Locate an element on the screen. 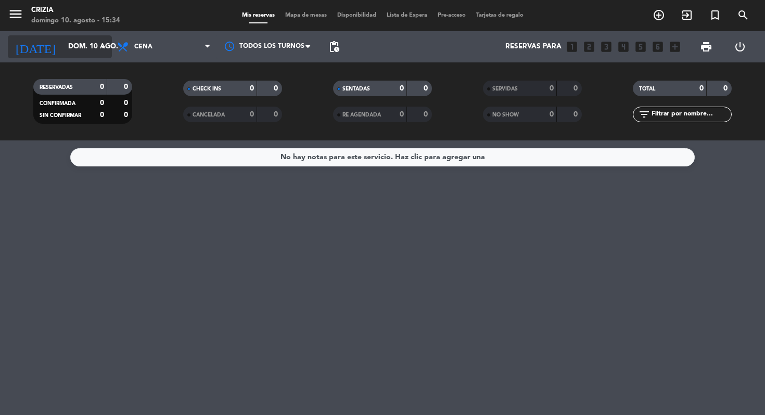  i: search is located at coordinates (743, 15).